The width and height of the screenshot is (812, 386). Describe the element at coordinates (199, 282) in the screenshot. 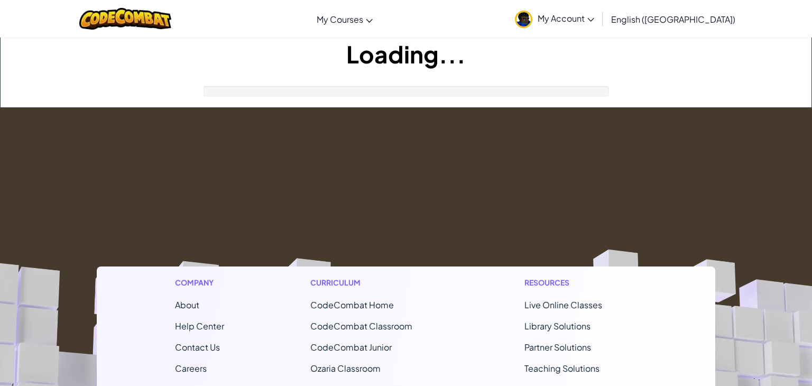

I see `h1: Company` at that location.